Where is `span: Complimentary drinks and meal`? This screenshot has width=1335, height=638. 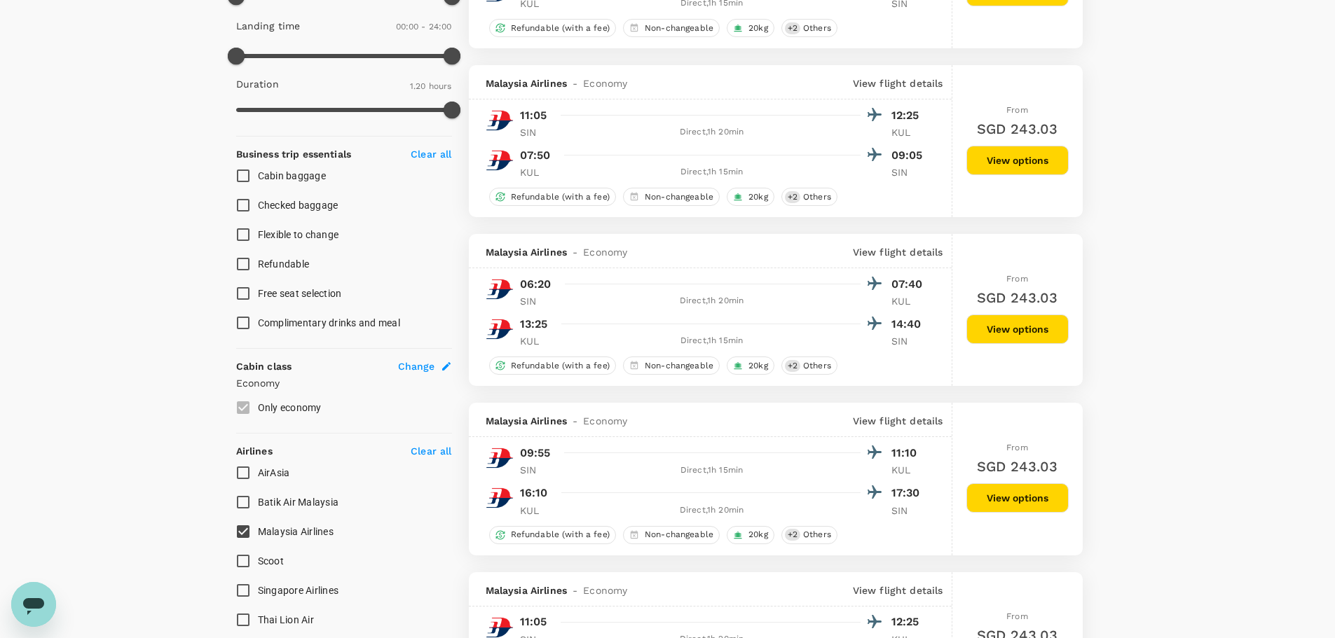 span: Complimentary drinks and meal is located at coordinates (329, 323).